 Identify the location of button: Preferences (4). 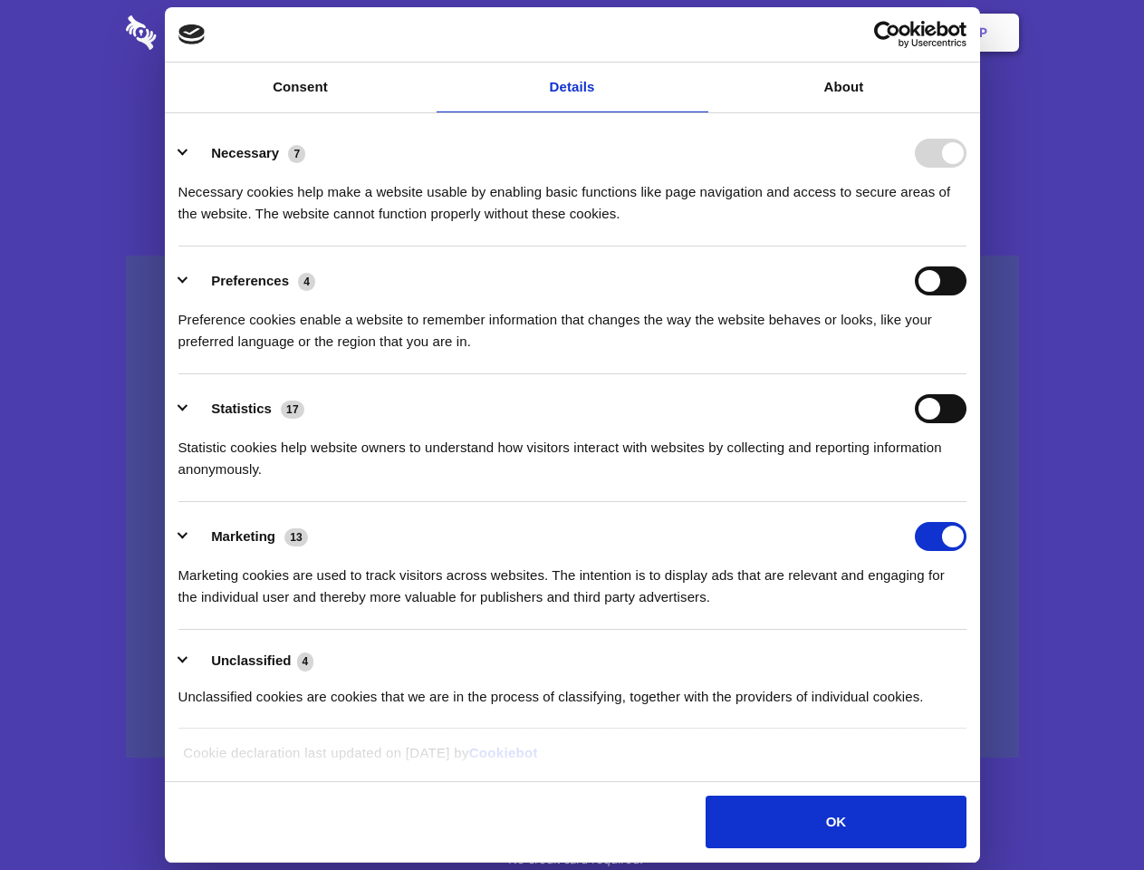
(253, 281).